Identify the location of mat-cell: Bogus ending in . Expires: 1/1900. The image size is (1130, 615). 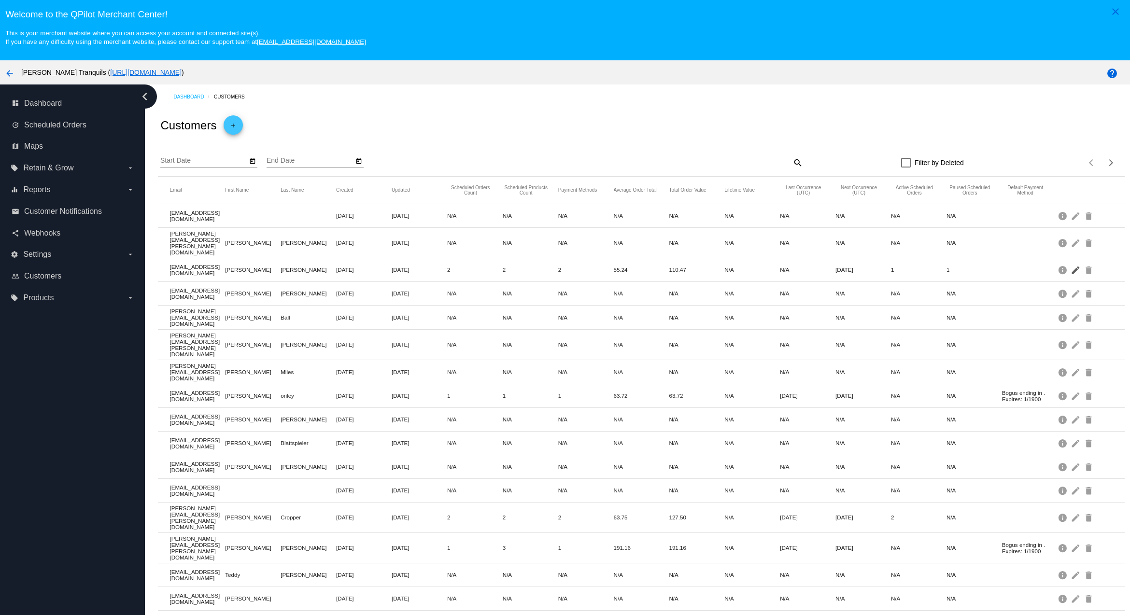
(1029, 396).